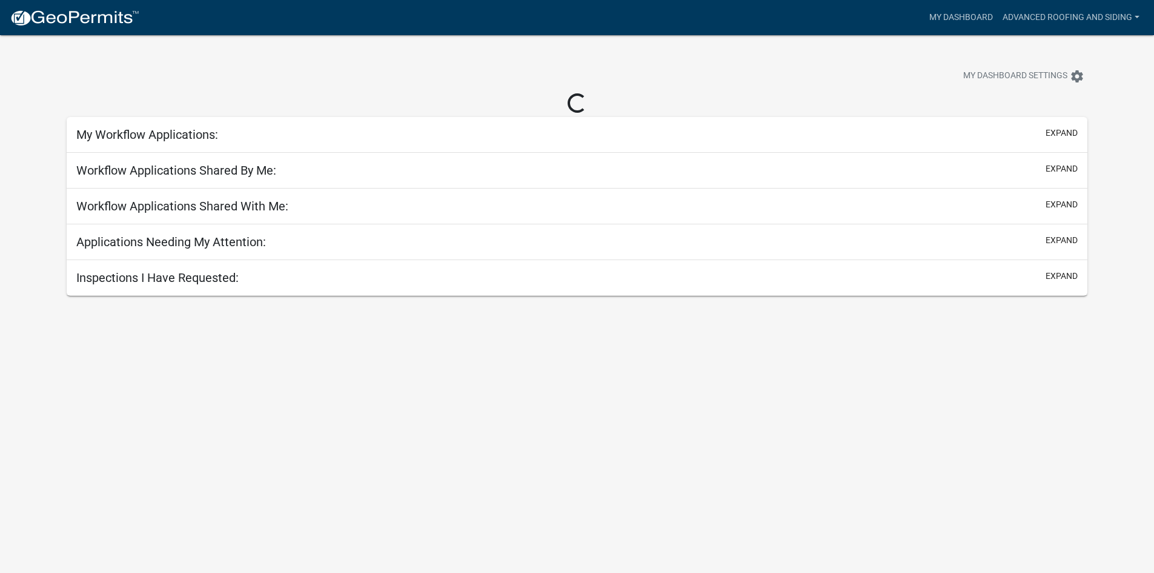 This screenshot has height=573, width=1154. What do you see at coordinates (1071, 18) in the screenshot?
I see `a: Advanced Roofing and Siding` at bounding box center [1071, 18].